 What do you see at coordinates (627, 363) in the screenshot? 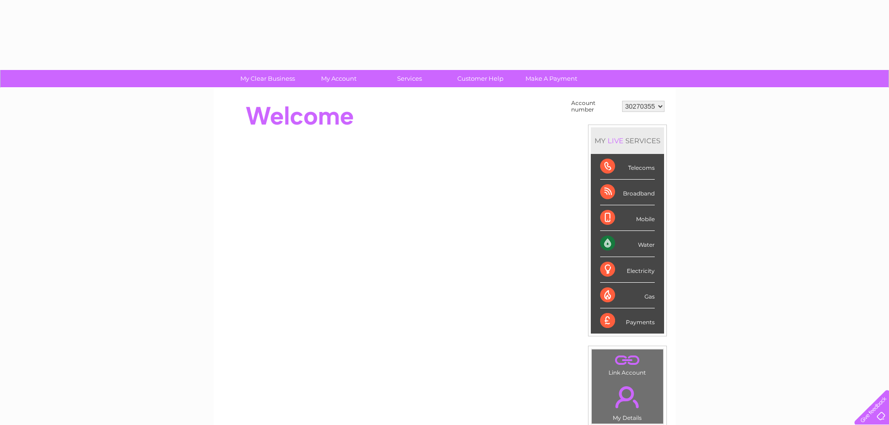
I see `td: Link Account` at bounding box center [627, 363].